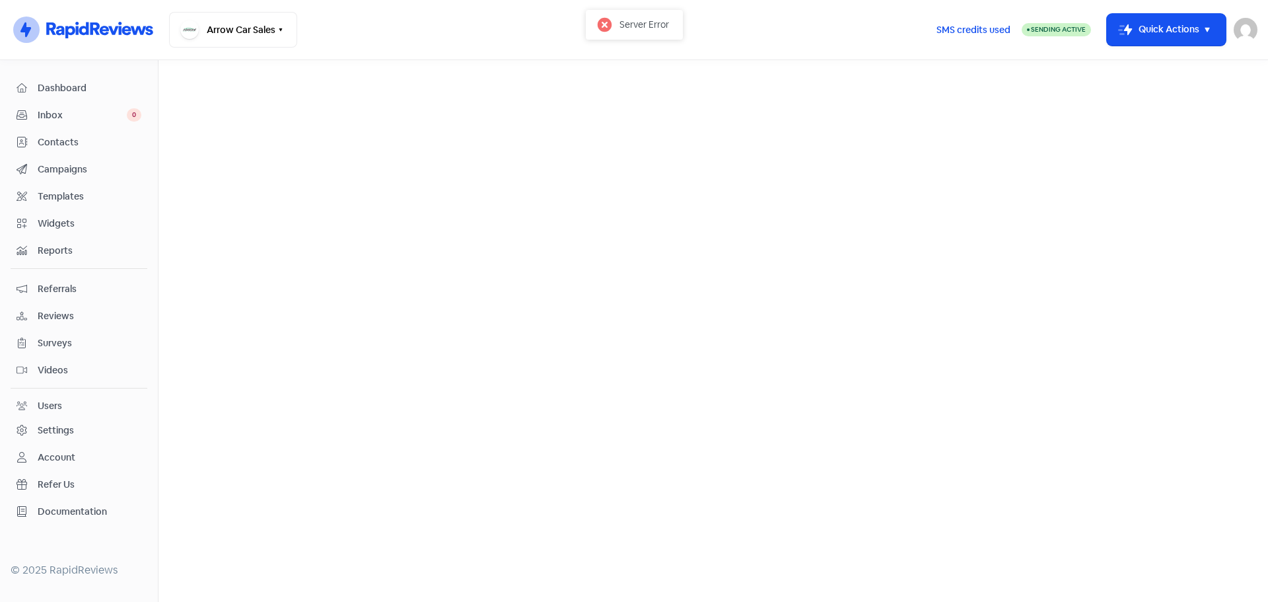  Describe the element at coordinates (79, 316) in the screenshot. I see `a: Reviews` at that location.